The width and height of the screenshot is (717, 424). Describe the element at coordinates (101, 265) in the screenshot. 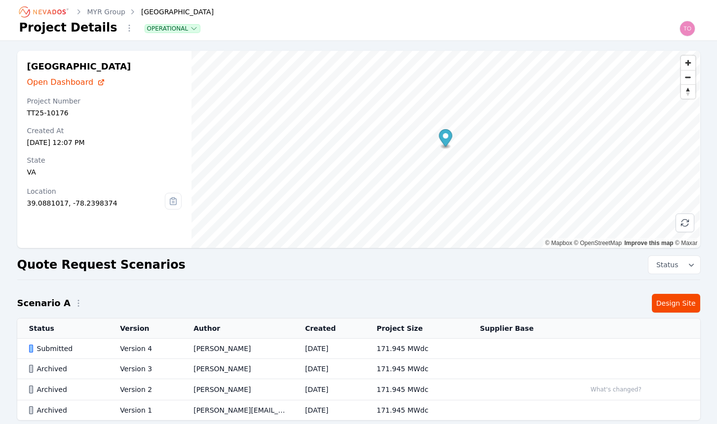

I see `h2: Quote Request Scenarios` at that location.